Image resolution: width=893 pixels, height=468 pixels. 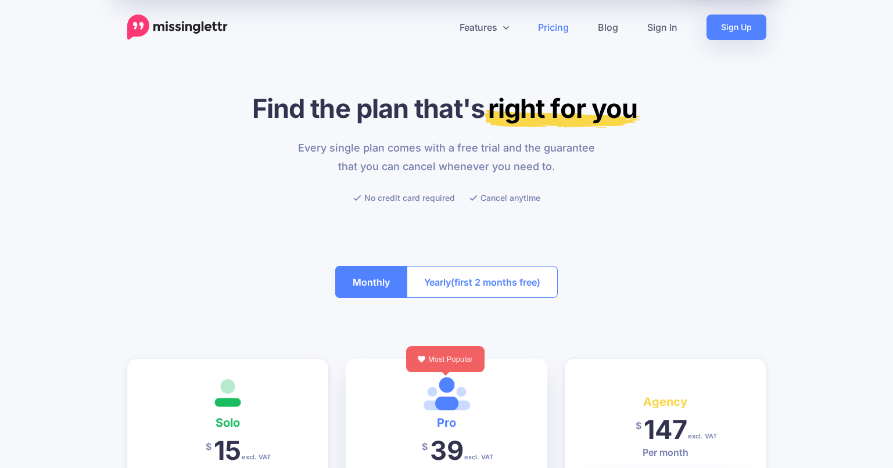 I want to click on a: Home, so click(x=177, y=27).